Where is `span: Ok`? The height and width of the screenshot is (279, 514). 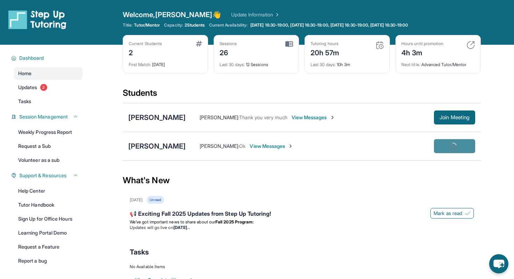
span: Ok is located at coordinates (242, 146).